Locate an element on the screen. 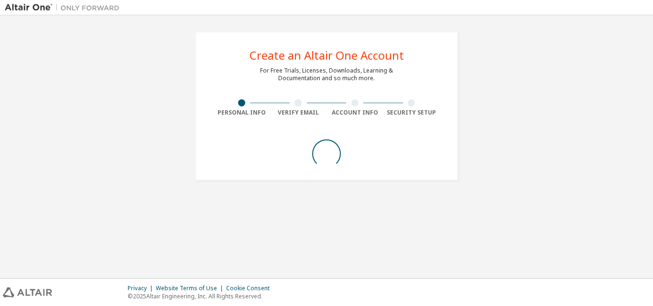 This screenshot has width=653, height=306. div: Cookie Consent is located at coordinates (250, 289).